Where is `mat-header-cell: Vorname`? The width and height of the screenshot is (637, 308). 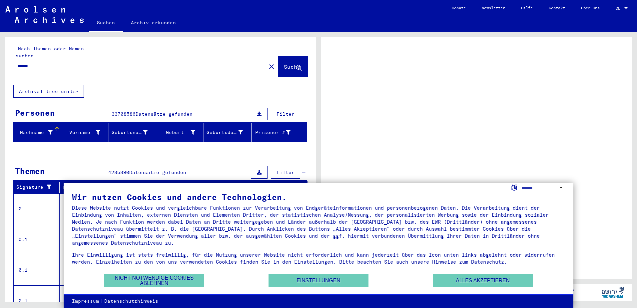
mat-header-cell: Vorname is located at coordinates (85, 132).